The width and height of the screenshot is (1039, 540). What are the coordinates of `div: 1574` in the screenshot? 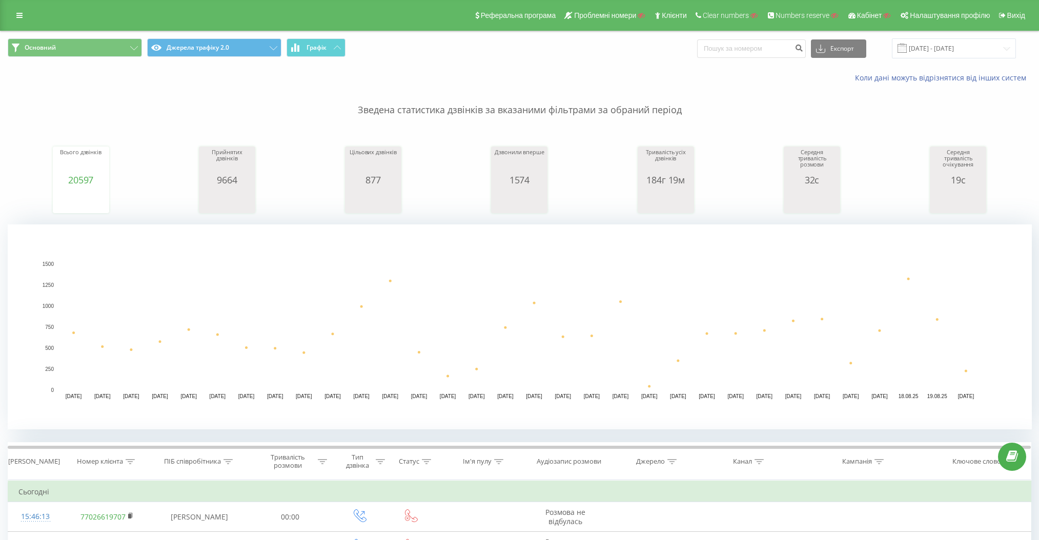 It's located at (519, 180).